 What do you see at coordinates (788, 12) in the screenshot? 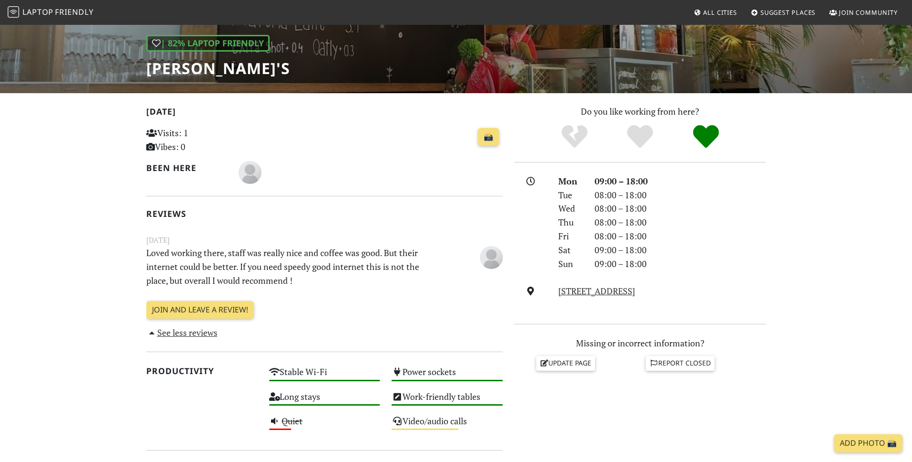
I see `span: Suggest Places` at bounding box center [788, 12].